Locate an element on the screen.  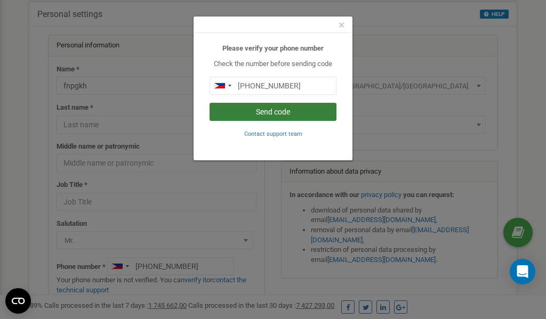
button: Close is located at coordinates (341, 25).